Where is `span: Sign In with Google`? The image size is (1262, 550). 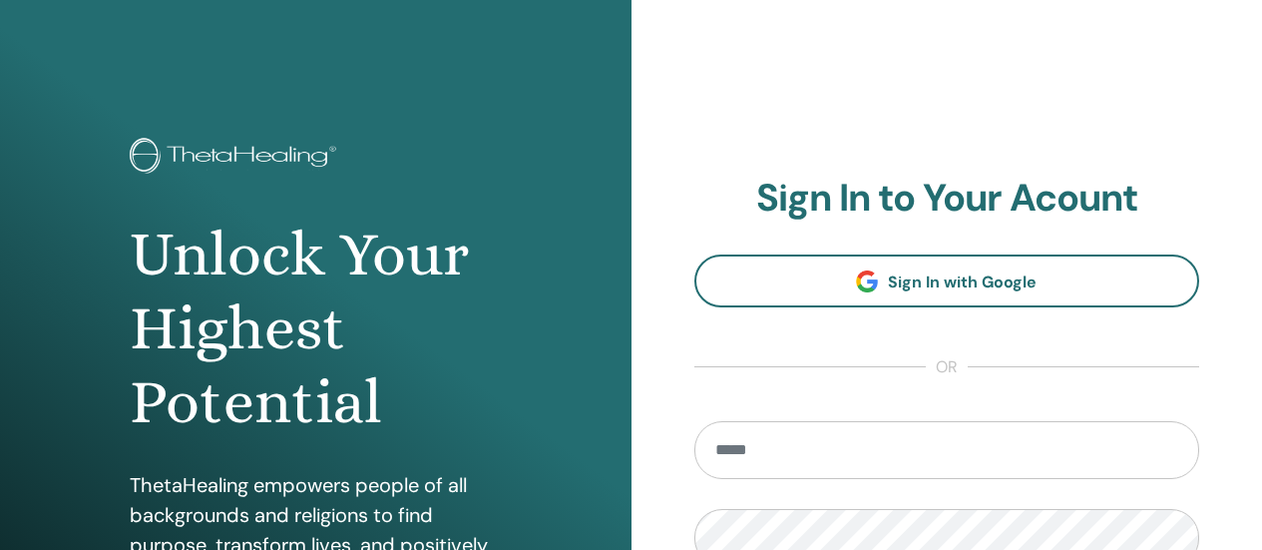
span: Sign In with Google is located at coordinates (962, 281).